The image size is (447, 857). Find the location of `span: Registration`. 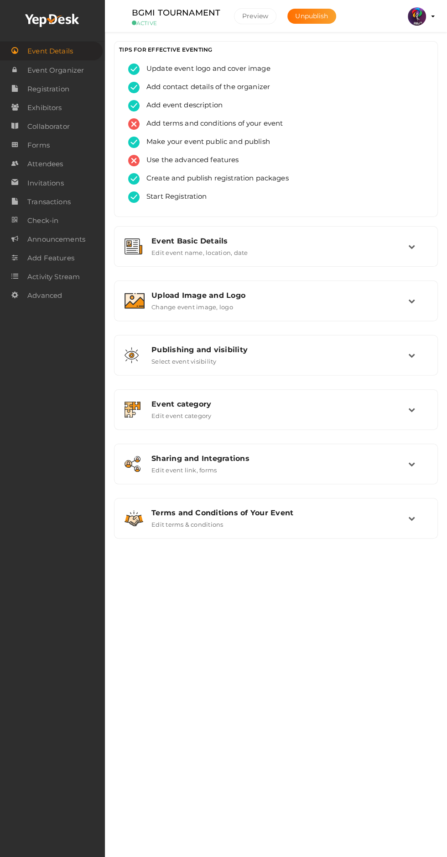

span: Registration is located at coordinates (48, 89).